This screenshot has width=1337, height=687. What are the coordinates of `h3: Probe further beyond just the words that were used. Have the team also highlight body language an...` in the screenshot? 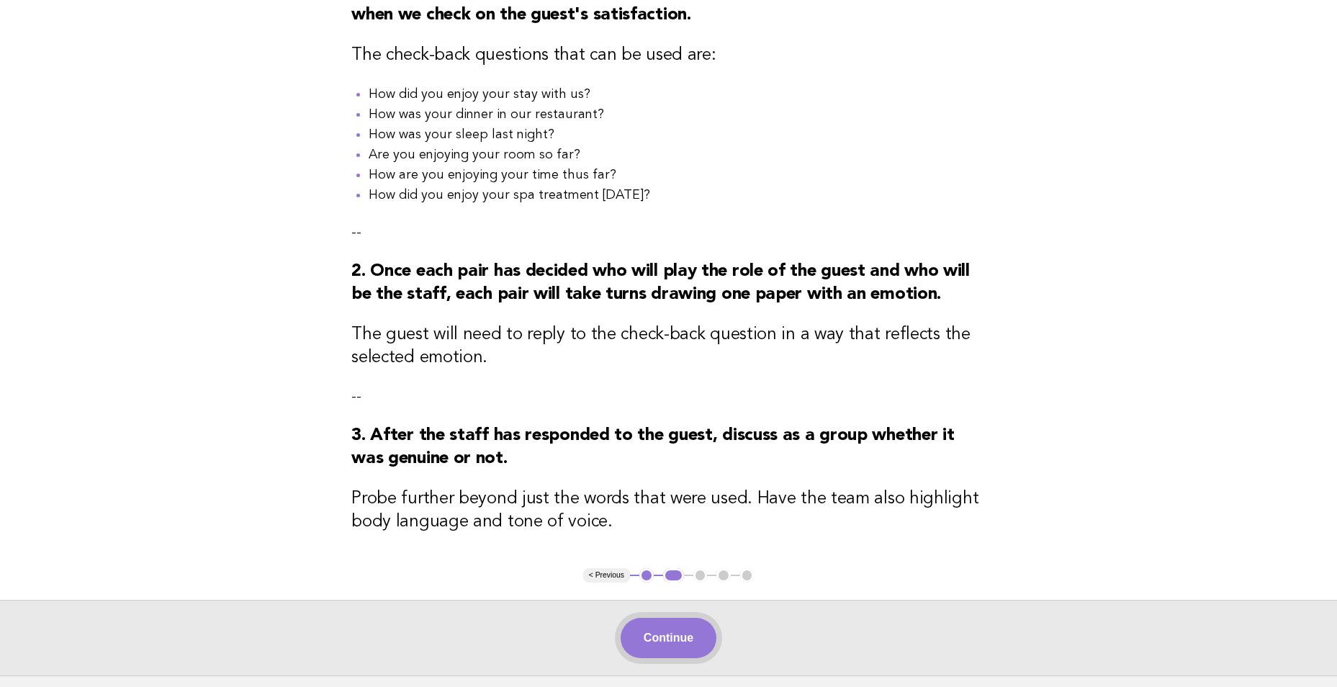 It's located at (668, 511).